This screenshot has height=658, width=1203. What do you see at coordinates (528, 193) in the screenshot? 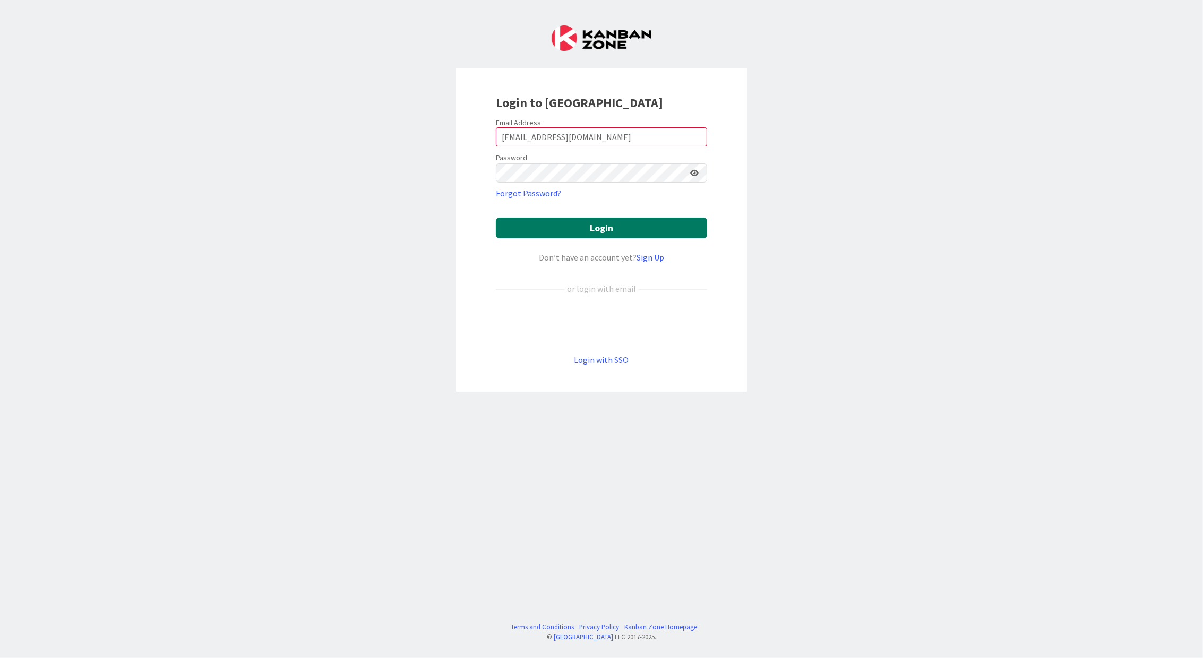
I see `a: Forgot Password?` at bounding box center [528, 193].